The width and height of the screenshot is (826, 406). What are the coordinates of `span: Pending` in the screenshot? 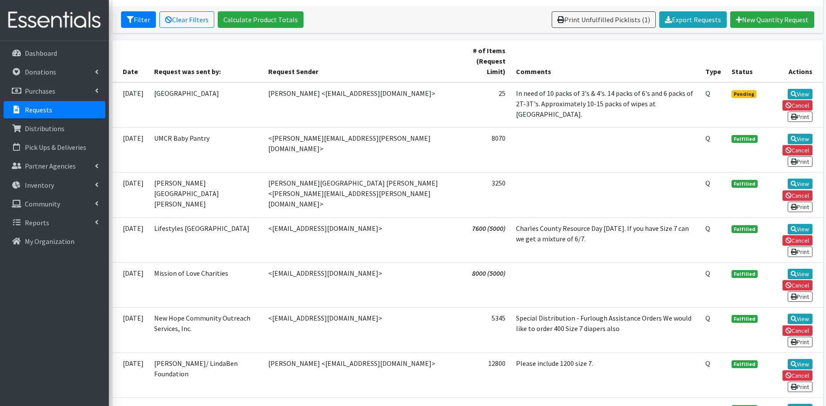 It's located at (744, 94).